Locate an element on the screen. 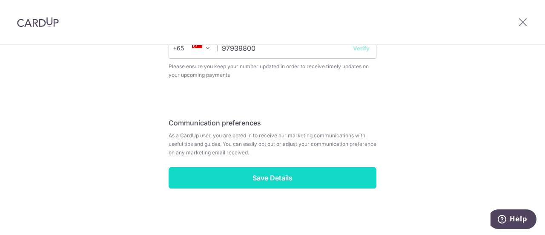 This screenshot has height=235, width=545. span: Please ensure you keep your number updated in order to receive timely updates on your upcoming pa... is located at coordinates (273, 71).